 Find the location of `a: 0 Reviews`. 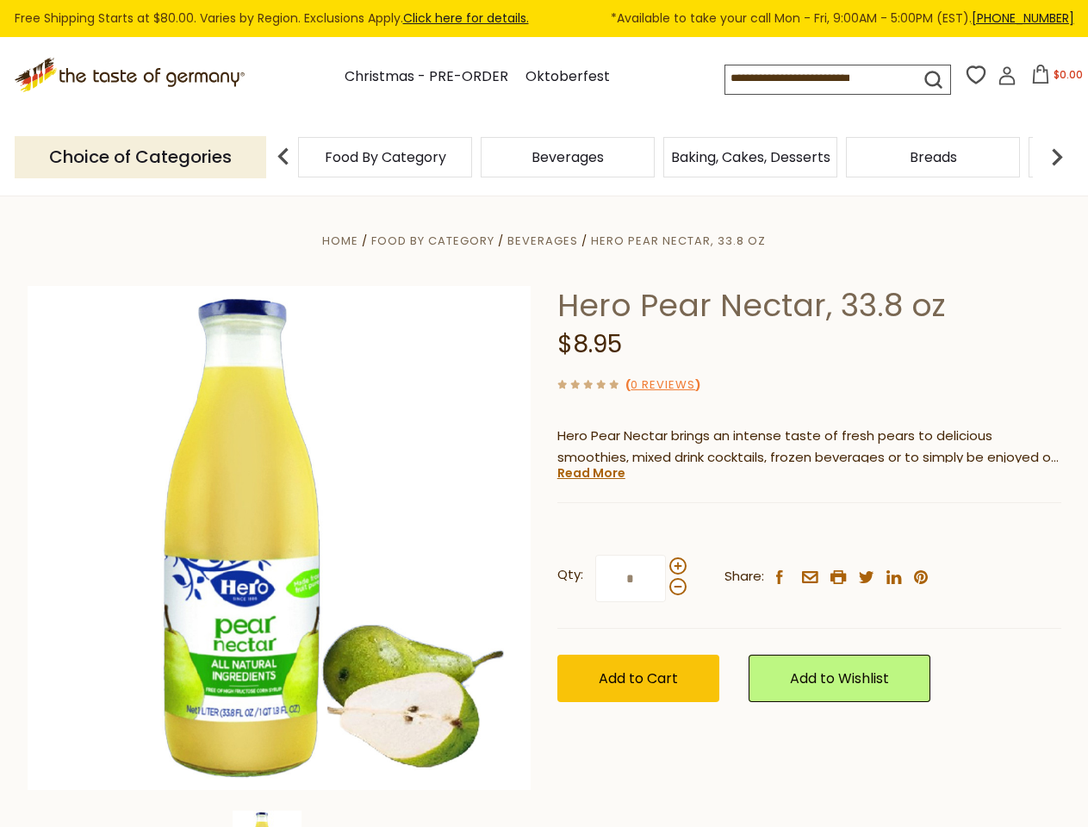

a: 0 Reviews is located at coordinates (662, 385).